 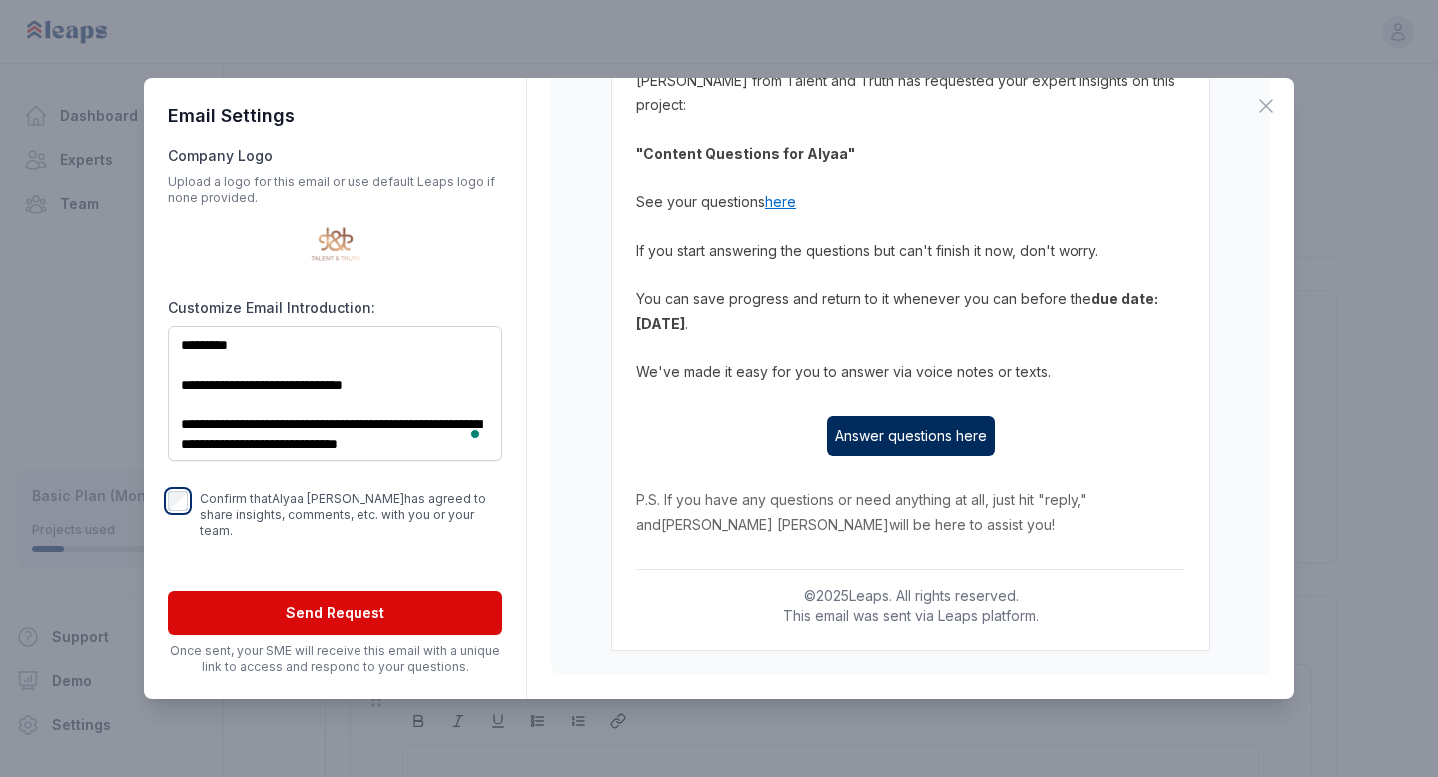 I want to click on p: Upload a logo for this email or use default Leaps logo if none provided., so click(x=334, y=190).